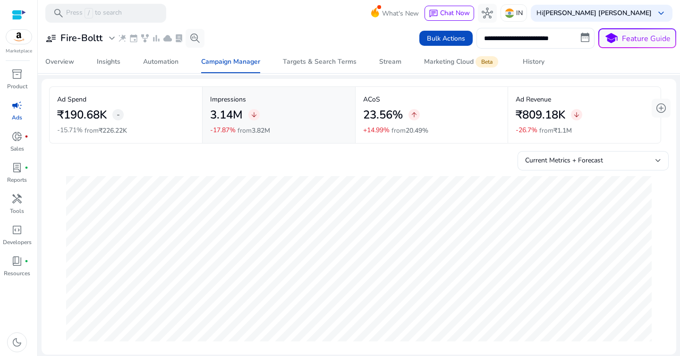 This screenshot has height=356, width=680. I want to click on button: add_circle, so click(661, 108).